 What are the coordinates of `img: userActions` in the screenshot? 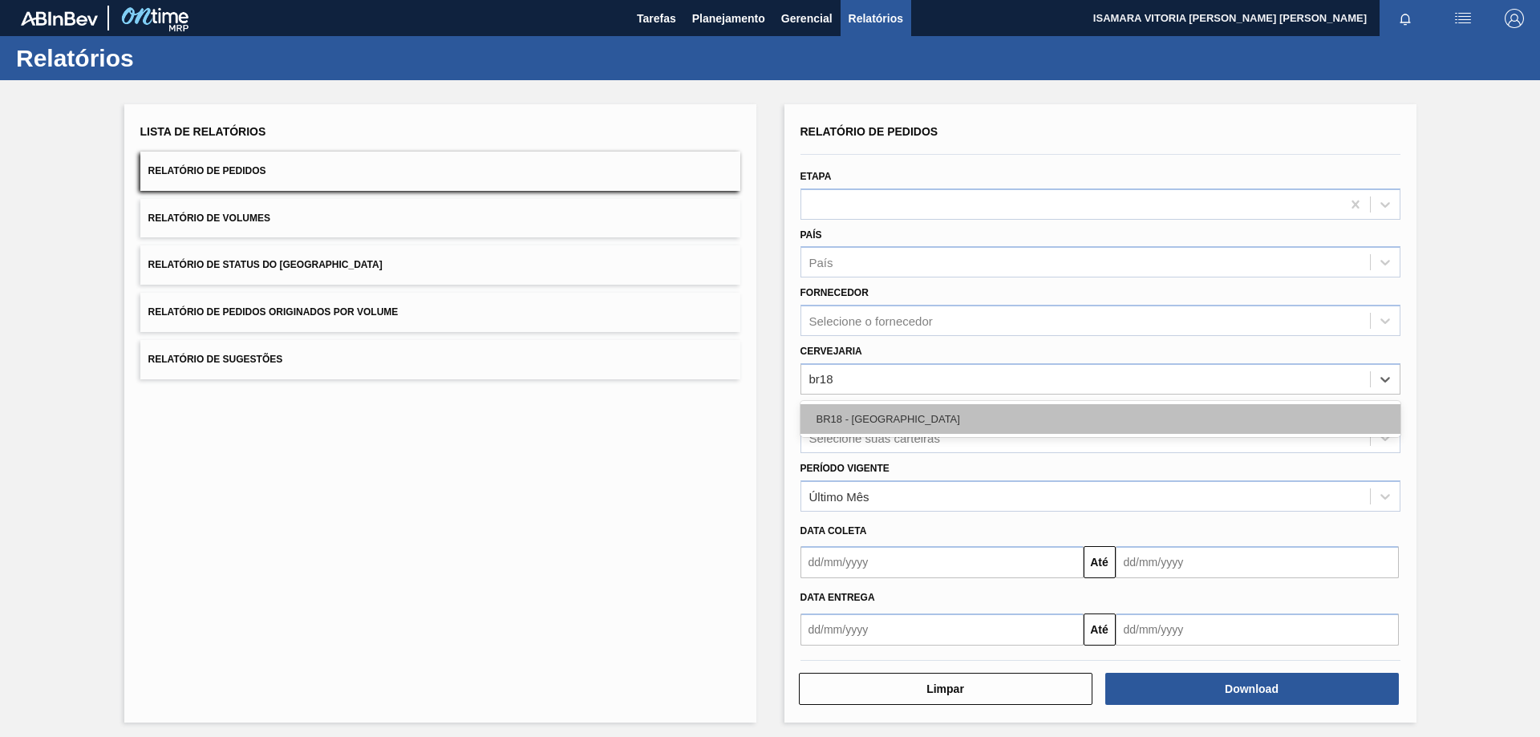 It's located at (1463, 18).